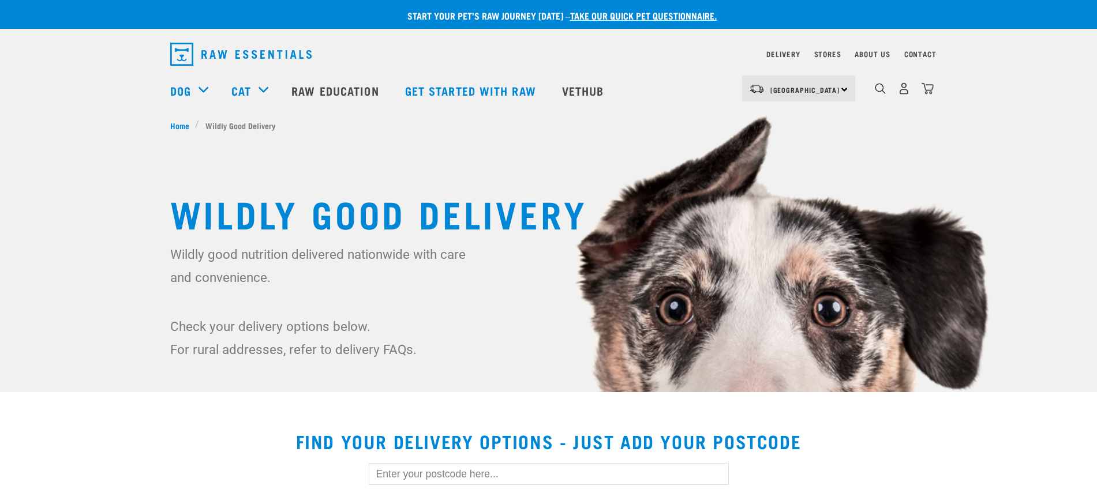  I want to click on a: Vethub, so click(584, 91).